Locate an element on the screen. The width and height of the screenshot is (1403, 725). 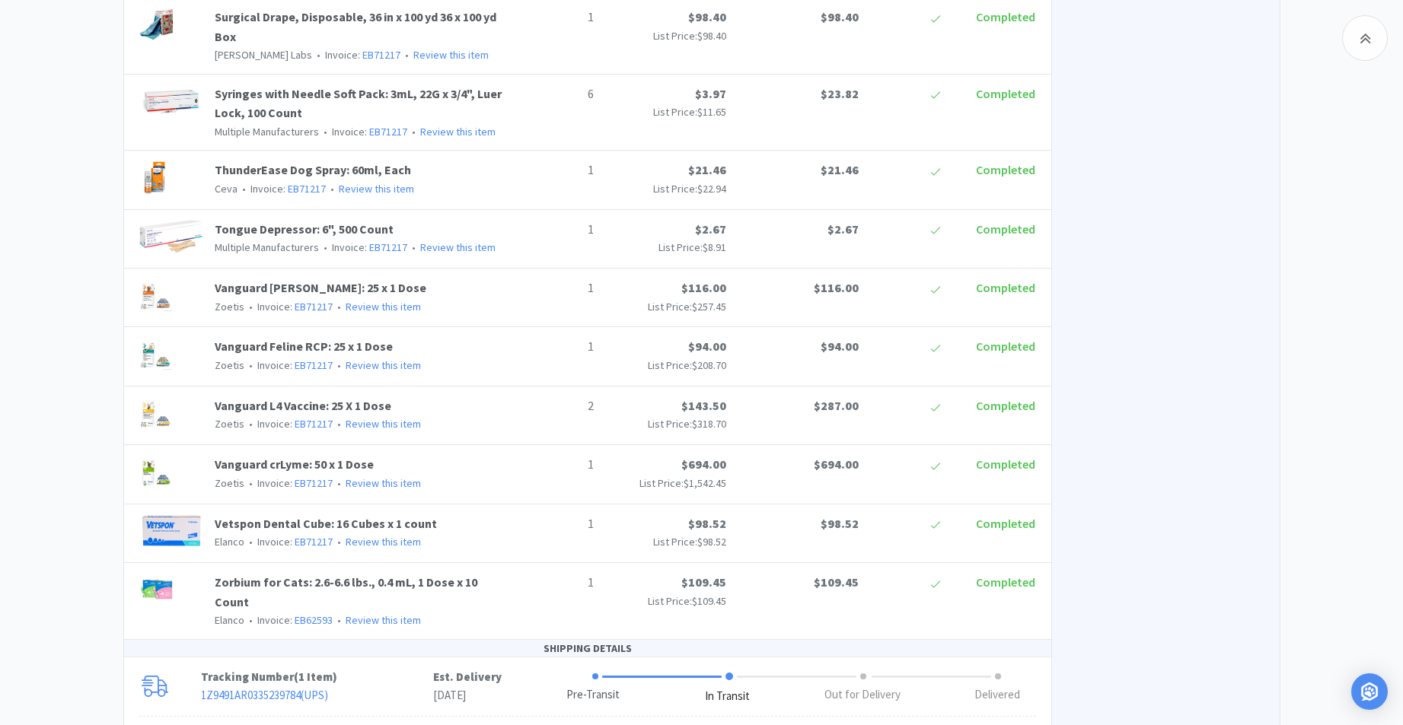
span: Ceva is located at coordinates (226, 189).